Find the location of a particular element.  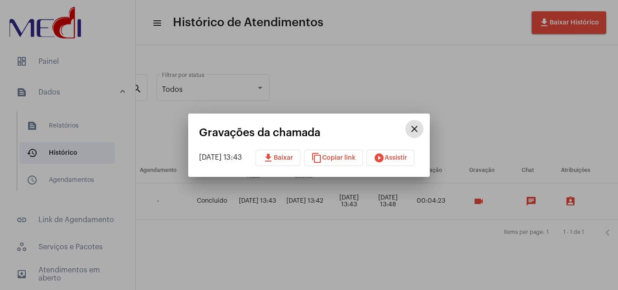

mat-icon: content_copy is located at coordinates (317, 158).